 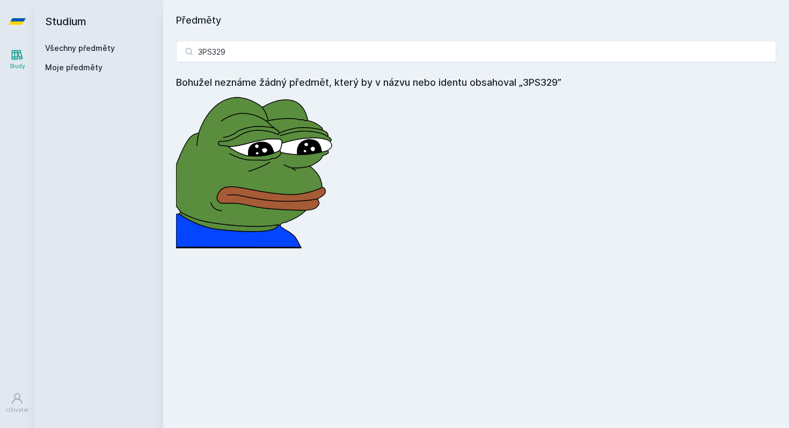 I want to click on input: Název nebo ident předmětu…, so click(x=476, y=52).